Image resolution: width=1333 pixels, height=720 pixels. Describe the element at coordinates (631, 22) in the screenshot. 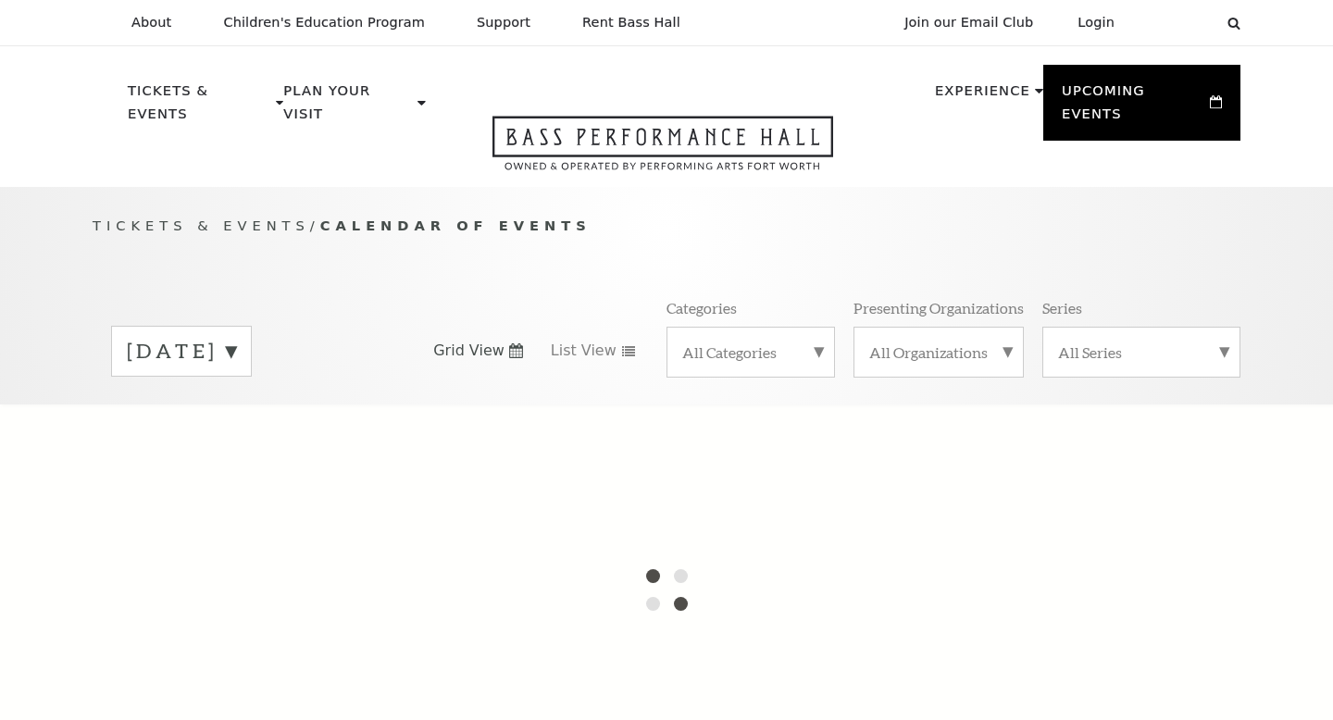

I see `p: Rent Bass Hall` at that location.